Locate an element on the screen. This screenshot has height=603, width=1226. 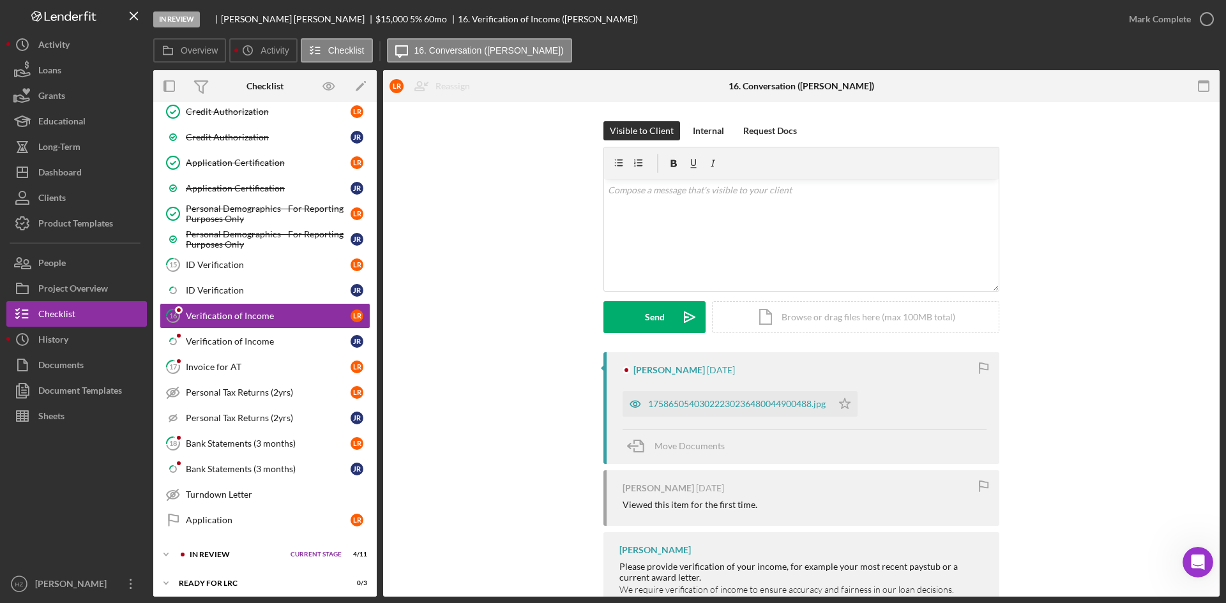
button: Grants is located at coordinates (77, 96).